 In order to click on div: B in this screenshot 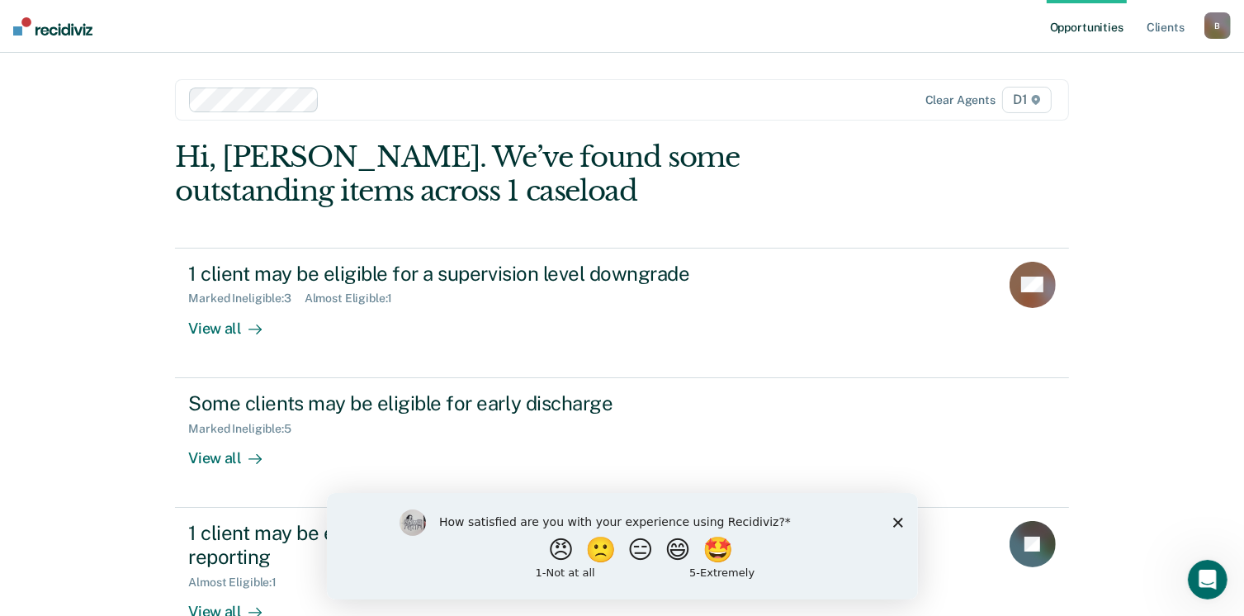, I will do `click(1217, 26)`.